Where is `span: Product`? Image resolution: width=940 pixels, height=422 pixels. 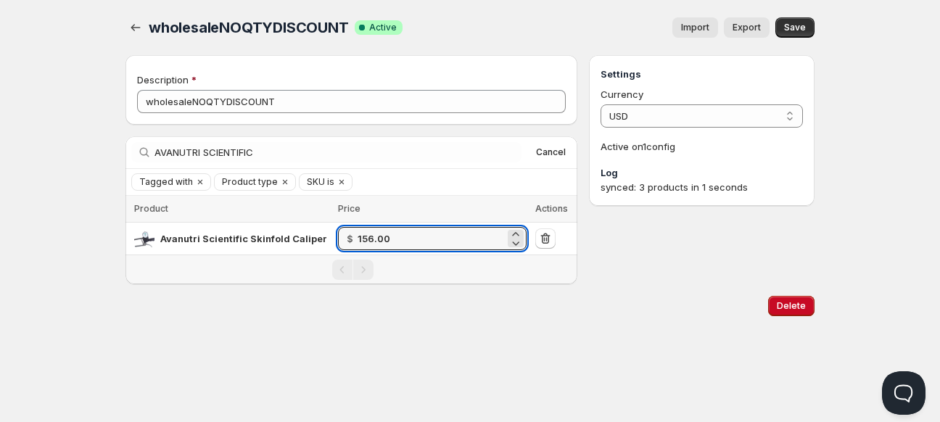
span: Product is located at coordinates (151, 208).